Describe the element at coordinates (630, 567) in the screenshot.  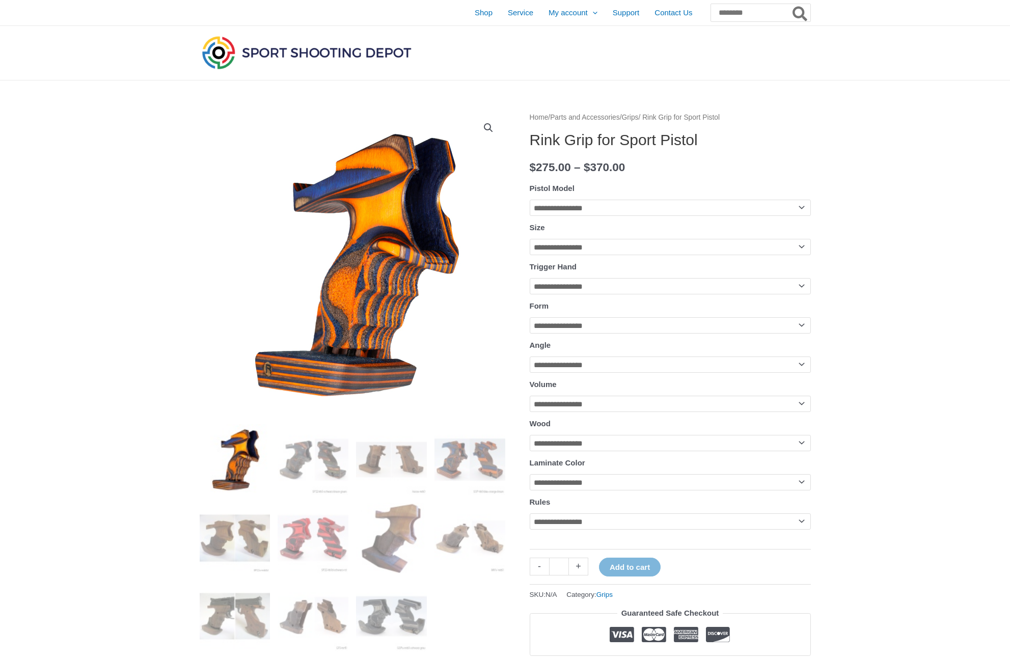
I see `button: Add to cart` at that location.